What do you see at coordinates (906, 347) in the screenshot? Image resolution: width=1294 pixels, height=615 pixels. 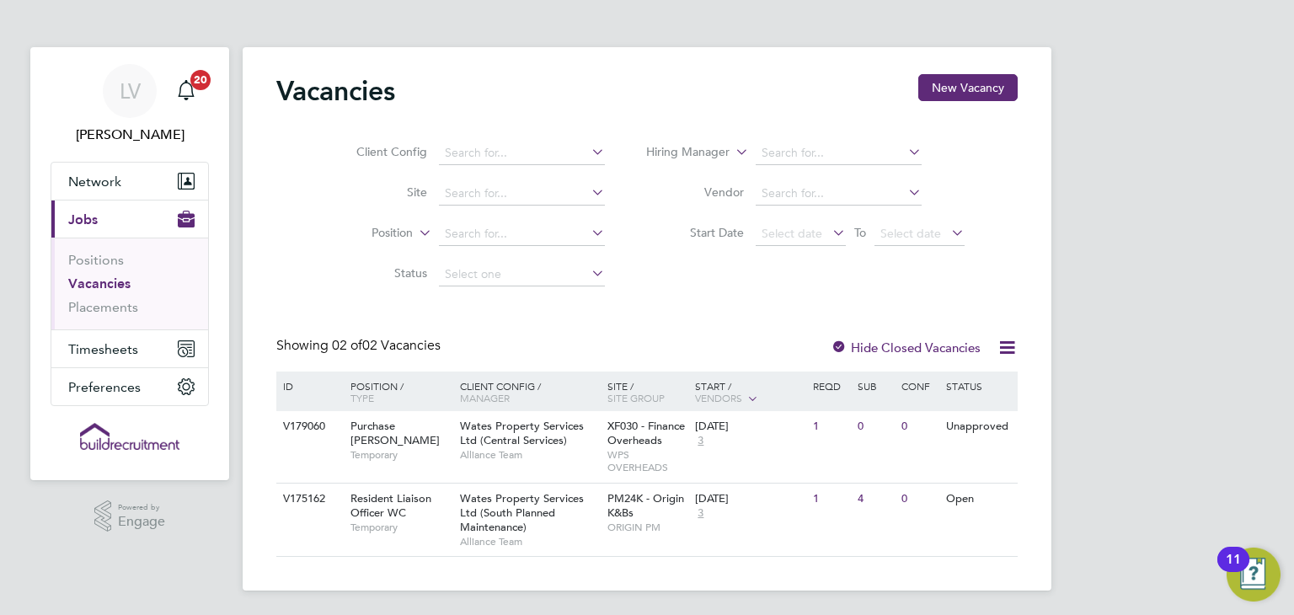 I see `label: Hide Closed Vacancies` at bounding box center [906, 347].